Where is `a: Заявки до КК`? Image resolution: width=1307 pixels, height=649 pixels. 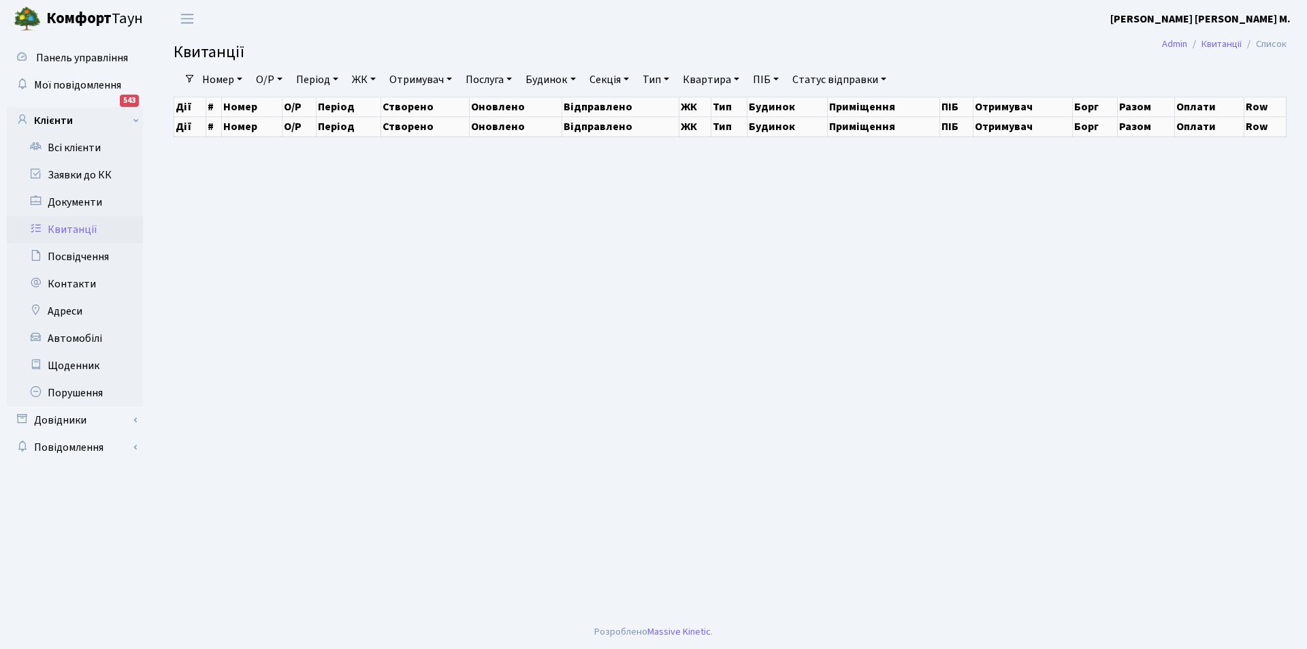
a: Заявки до КК is located at coordinates (75, 175).